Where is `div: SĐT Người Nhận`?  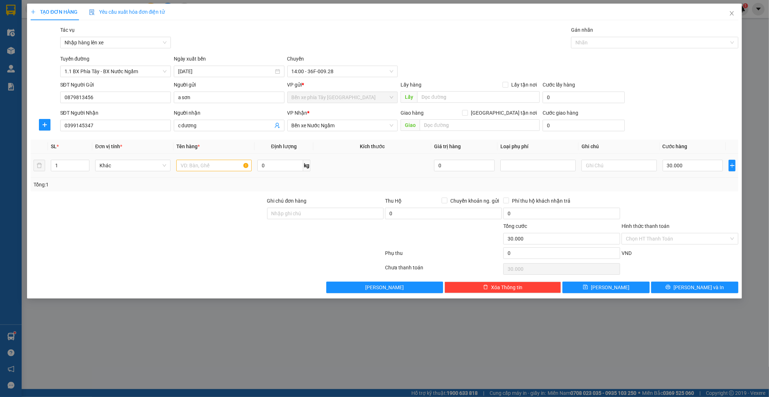 div: SĐT Người Nhận is located at coordinates (115, 113).